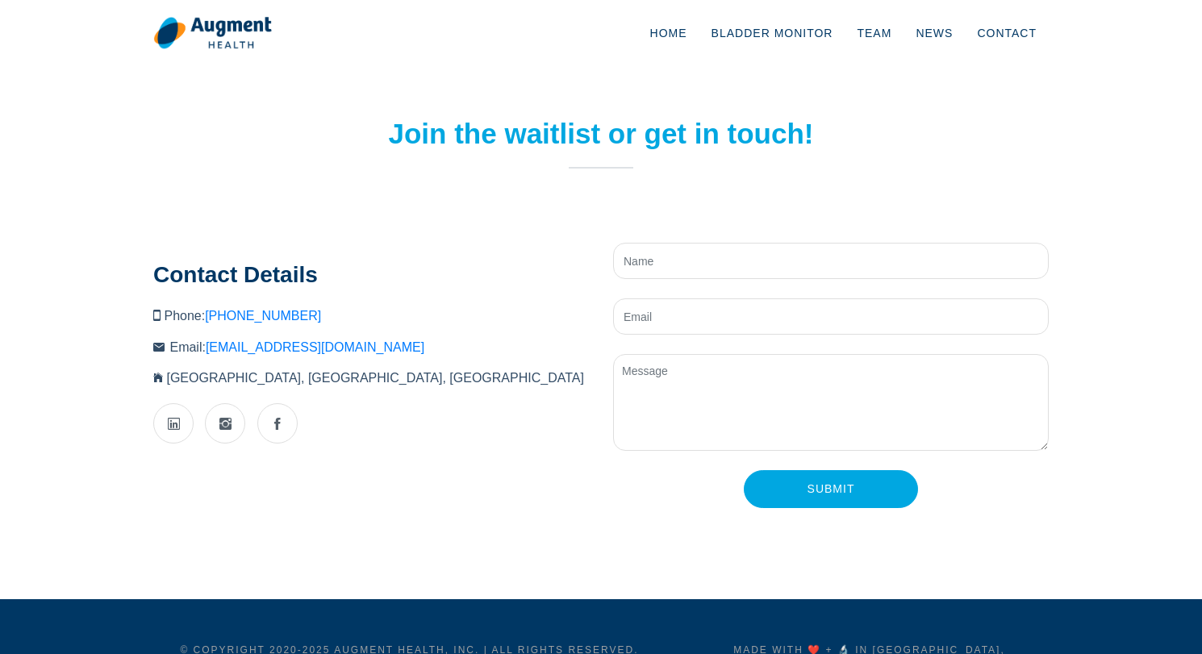  What do you see at coordinates (212, 33) in the screenshot?
I see `img: logo` at bounding box center [212, 33].